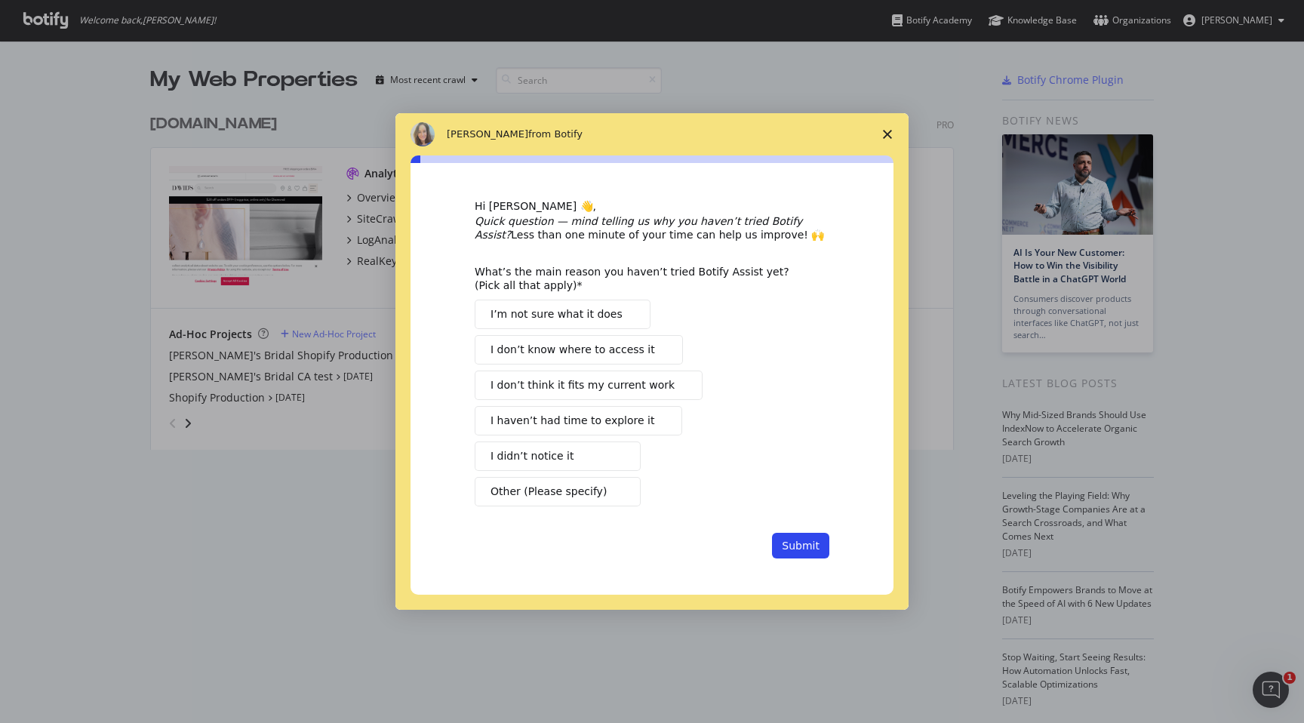 This screenshot has height=723, width=1304. I want to click on button: Submit, so click(801, 546).